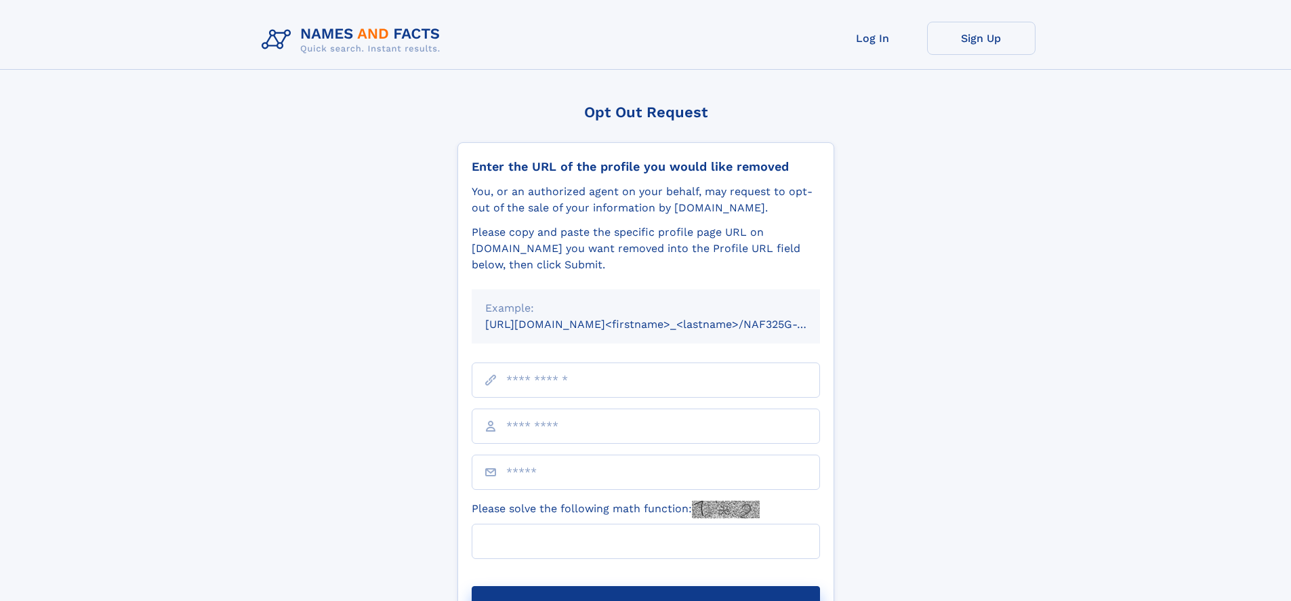  I want to click on div: Opt Out Request, so click(646, 112).